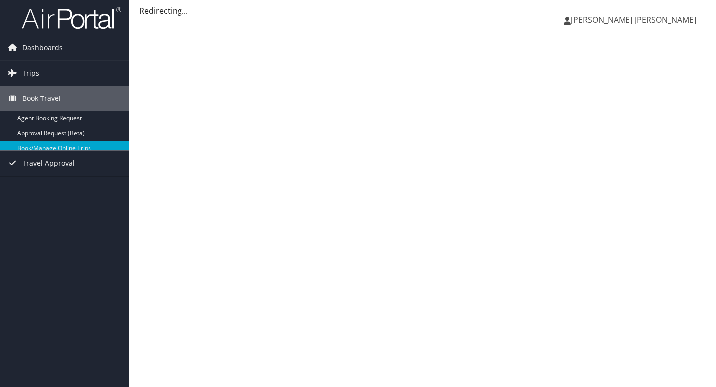 This screenshot has width=716, height=387. What do you see at coordinates (72, 18) in the screenshot?
I see `img: airportal-logo.png` at bounding box center [72, 18].